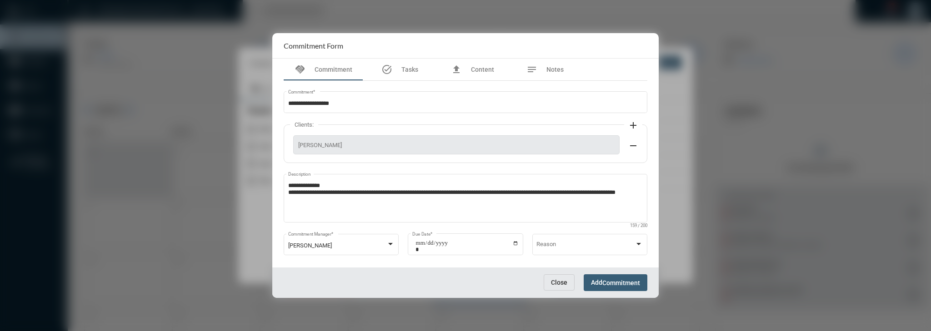 This screenshot has height=331, width=931. Describe the element at coordinates (559, 283) in the screenshot. I see `button: Close` at that location.